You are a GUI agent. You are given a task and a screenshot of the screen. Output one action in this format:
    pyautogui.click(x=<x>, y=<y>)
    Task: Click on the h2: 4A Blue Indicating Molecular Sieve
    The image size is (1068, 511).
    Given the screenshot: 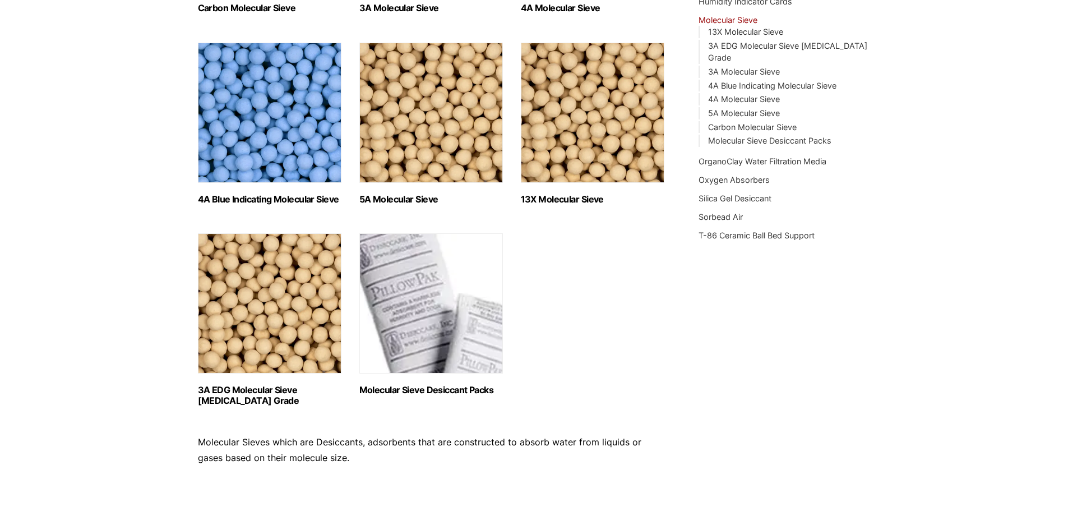 What is the action you would take?
    pyautogui.click(x=270, y=199)
    